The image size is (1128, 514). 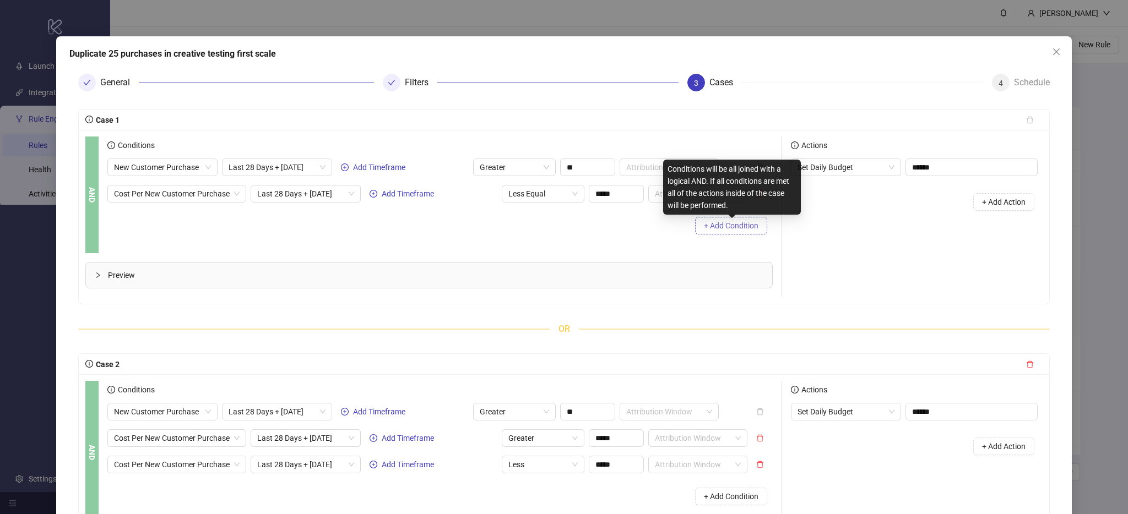 What do you see at coordinates (725, 83) in the screenshot?
I see `div: Cases` at bounding box center [725, 83].